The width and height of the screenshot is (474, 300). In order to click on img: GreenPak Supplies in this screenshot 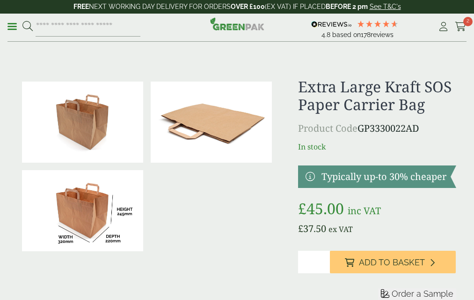, I will do `click(237, 24)`.